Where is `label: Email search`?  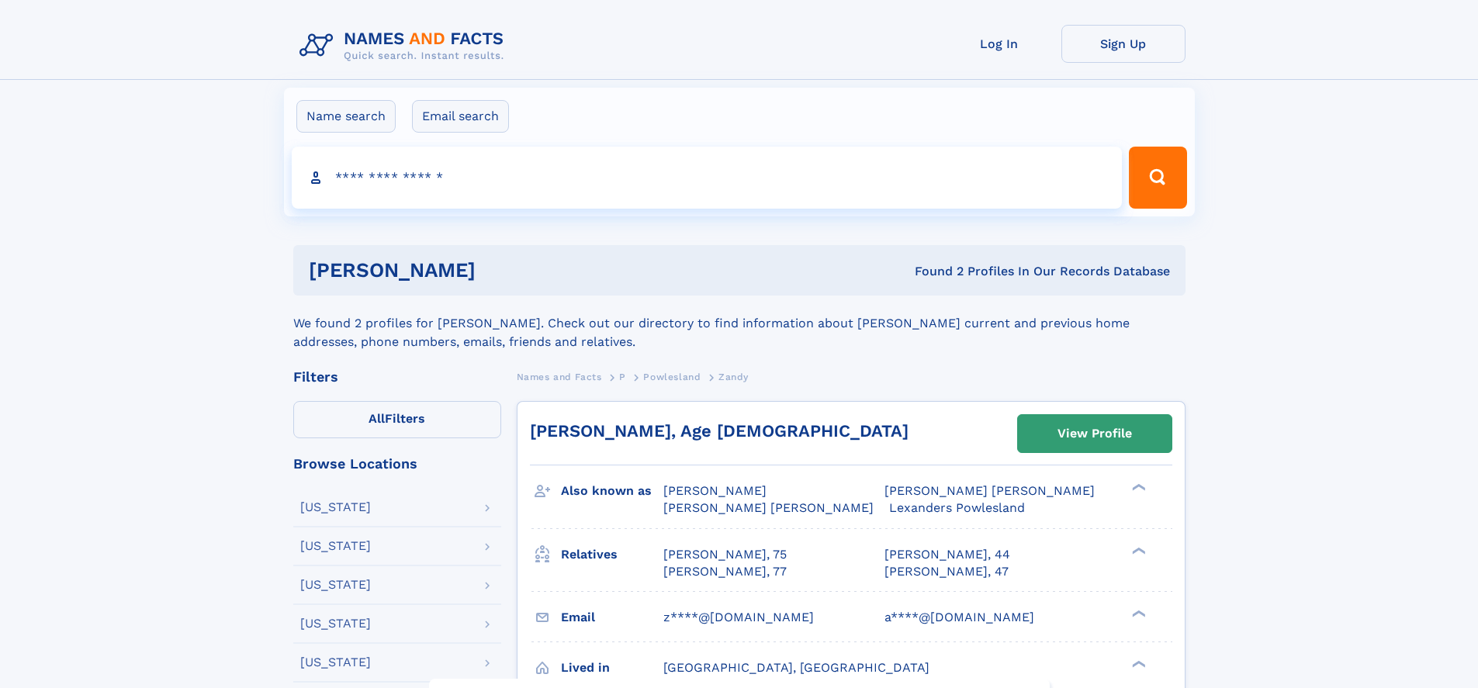
label: Email search is located at coordinates (460, 116).